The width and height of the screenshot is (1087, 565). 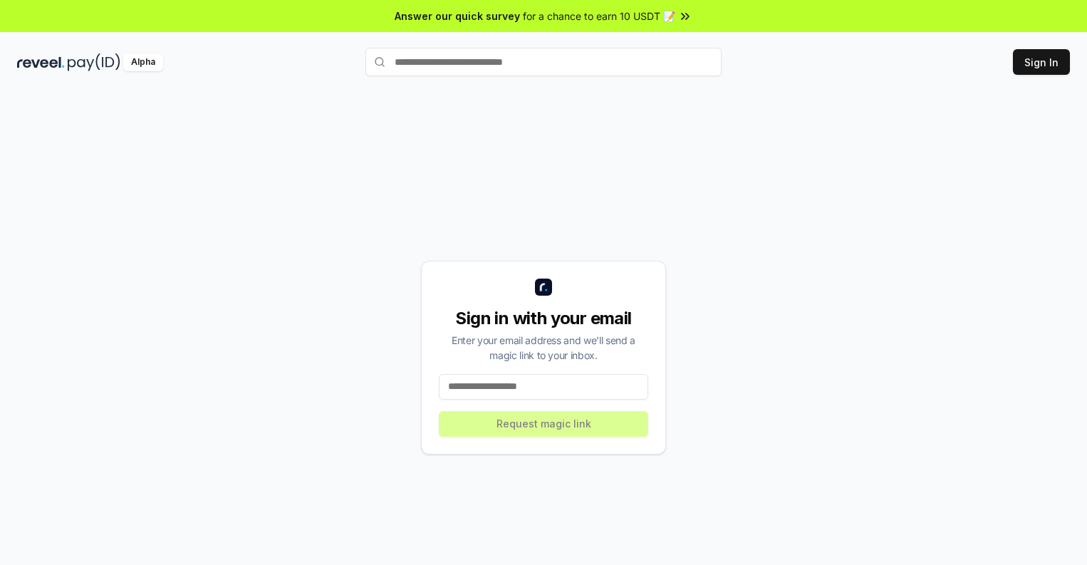 What do you see at coordinates (544, 348) in the screenshot?
I see `div: Enter your email address and we’ll send a magic link to your inbox.` at bounding box center [544, 348].